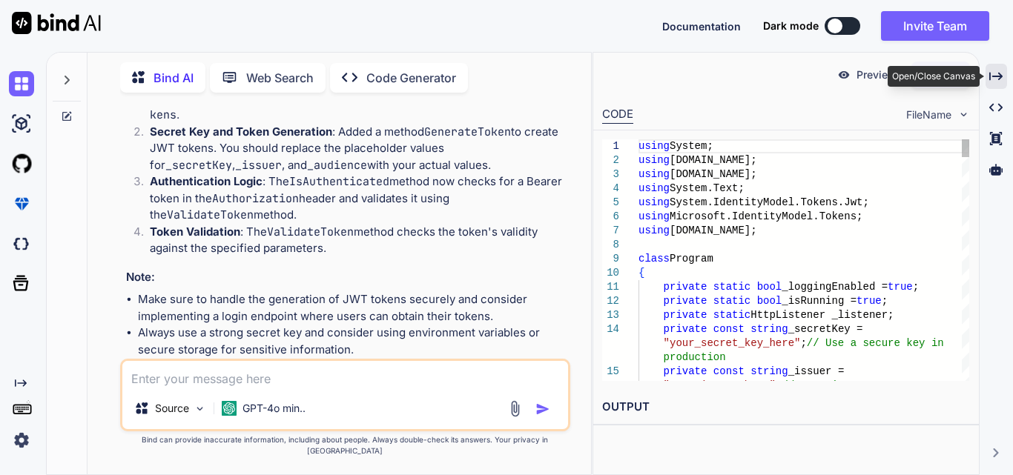  What do you see at coordinates (610, 245) in the screenshot?
I see `div: 8` at bounding box center [610, 245].